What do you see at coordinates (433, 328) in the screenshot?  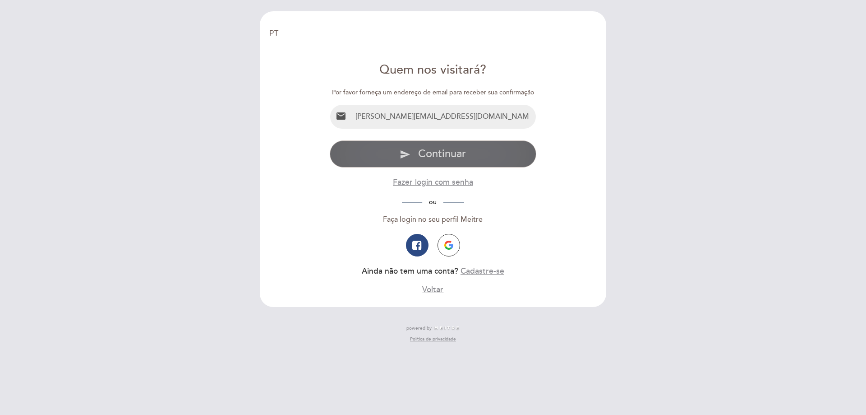 I see `a: powered by` at bounding box center [433, 328].